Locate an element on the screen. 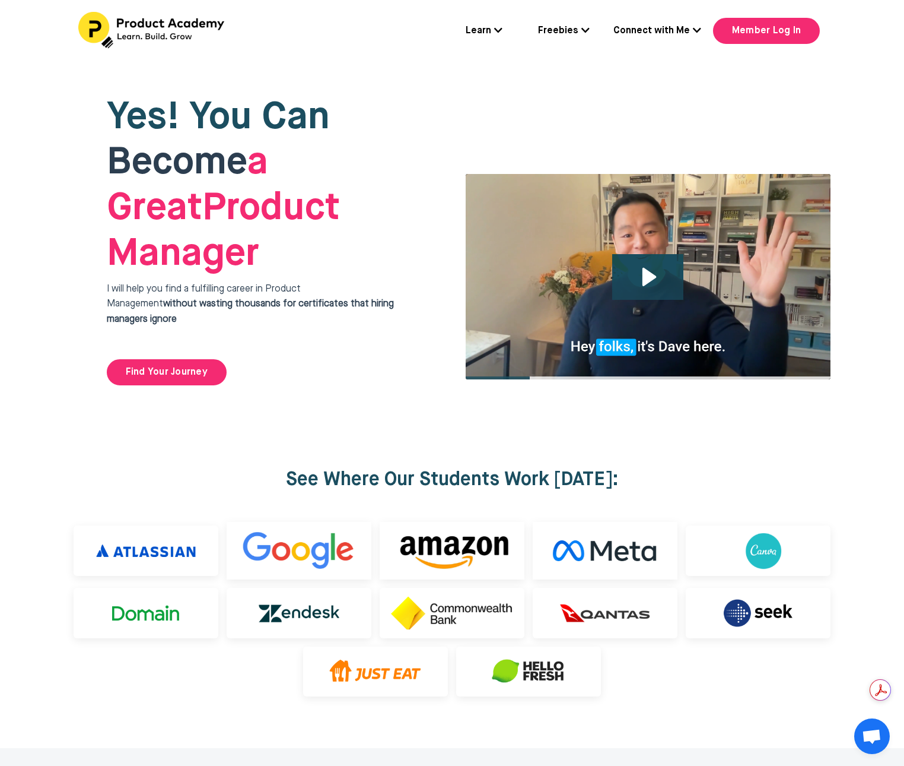 This screenshot has width=904, height=766. strong: a Great is located at coordinates (188, 185).